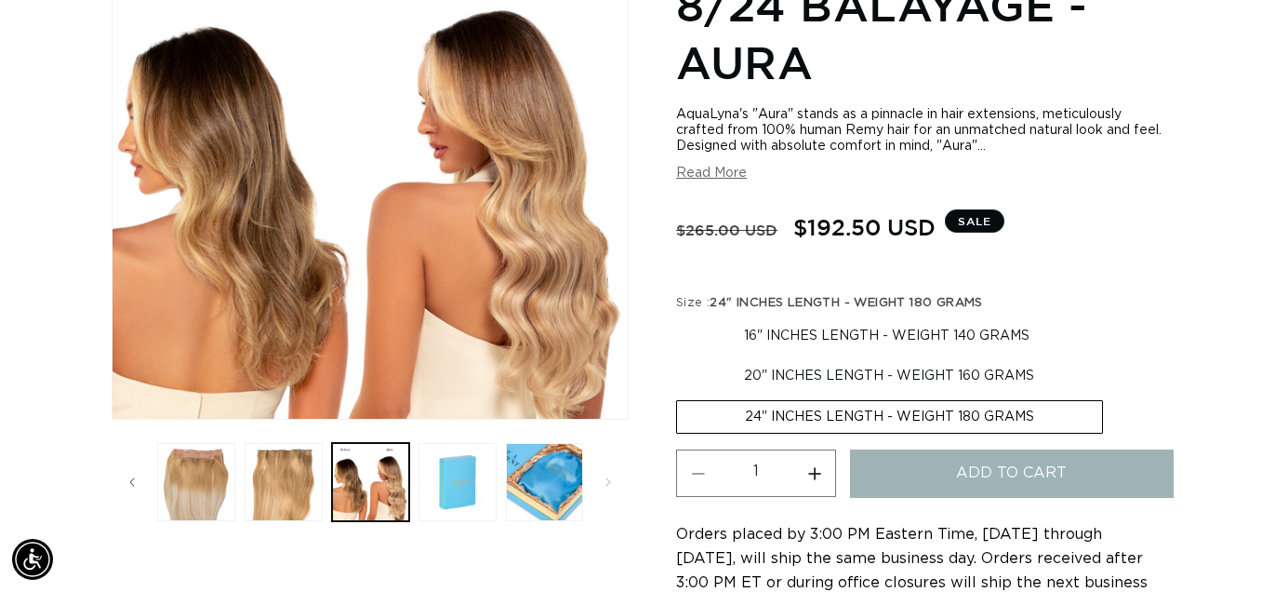 This screenshot has height=592, width=1275. Describe the element at coordinates (712, 173) in the screenshot. I see `button: Read More` at that location.